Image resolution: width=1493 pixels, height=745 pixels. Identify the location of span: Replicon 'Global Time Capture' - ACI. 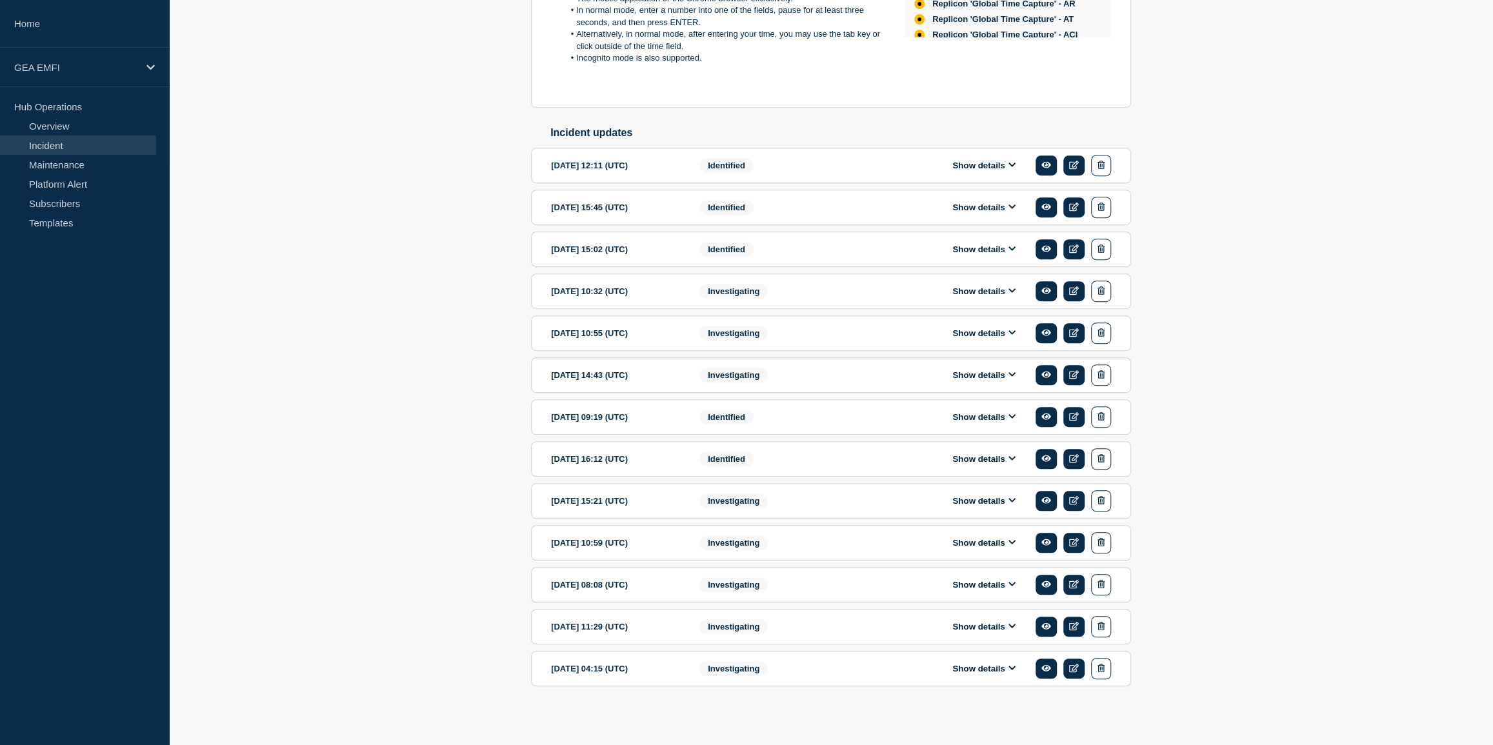
(1004, 35).